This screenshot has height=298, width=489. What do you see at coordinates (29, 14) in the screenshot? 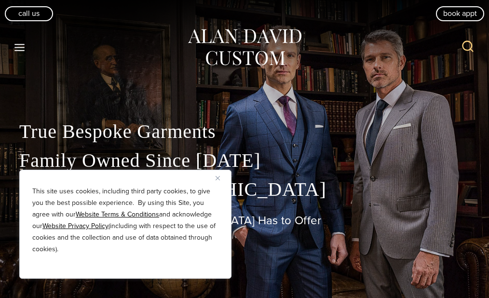
I see `a: Call Us` at bounding box center [29, 14].